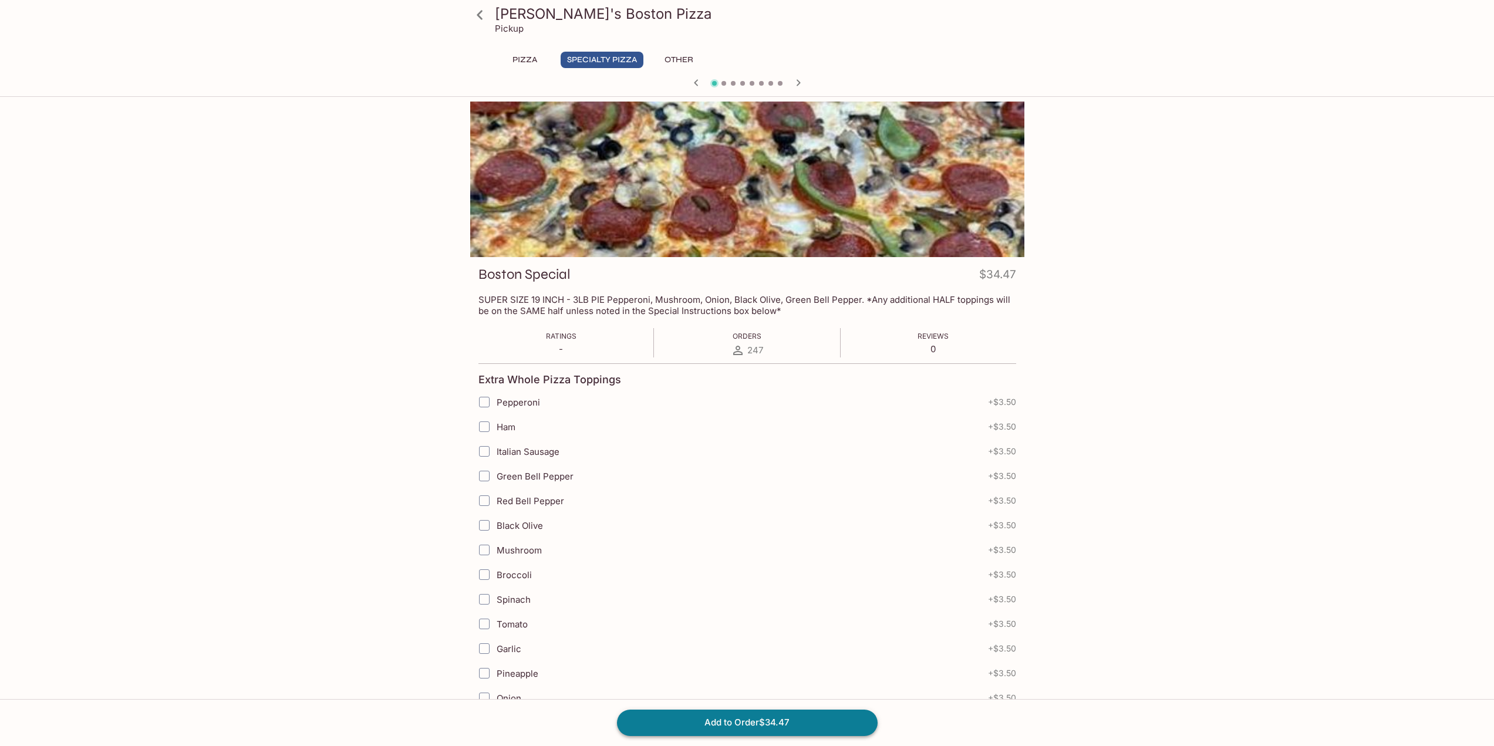 The width and height of the screenshot is (1494, 746). What do you see at coordinates (518, 402) in the screenshot?
I see `span: Pepperoni` at bounding box center [518, 402].